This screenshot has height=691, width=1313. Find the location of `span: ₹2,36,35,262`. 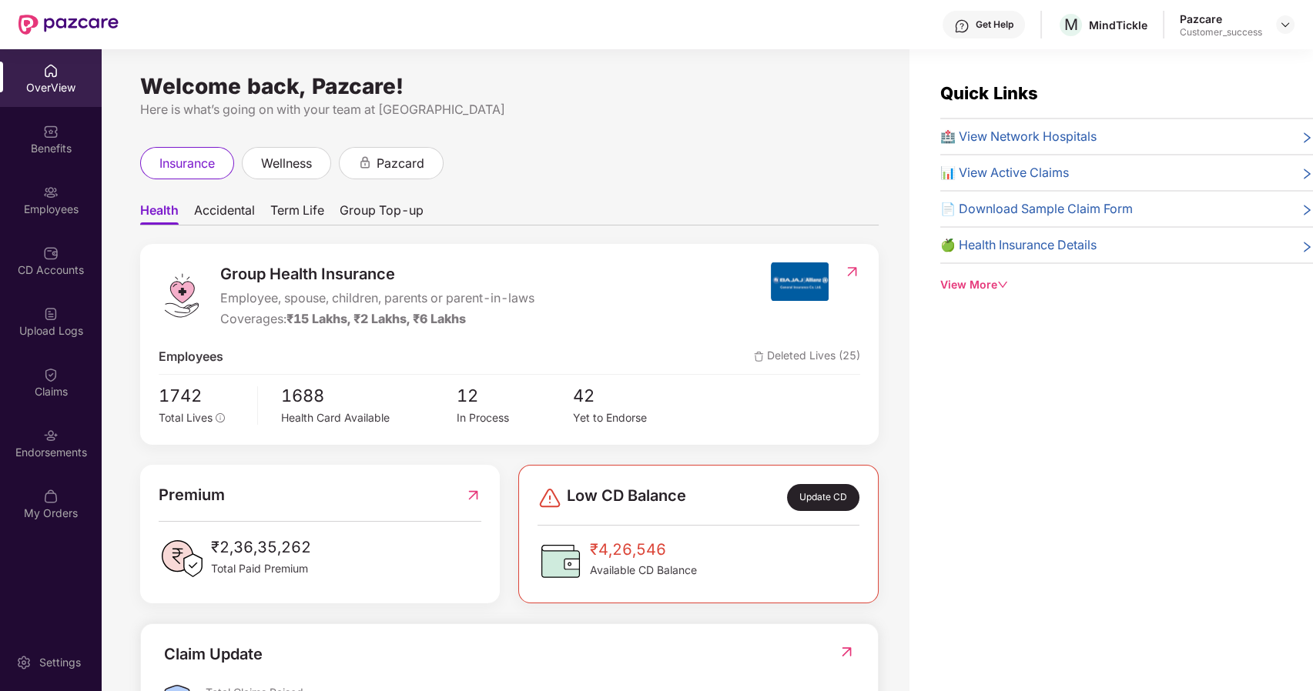

span: ₹2,36,35,262 is located at coordinates (261, 547).